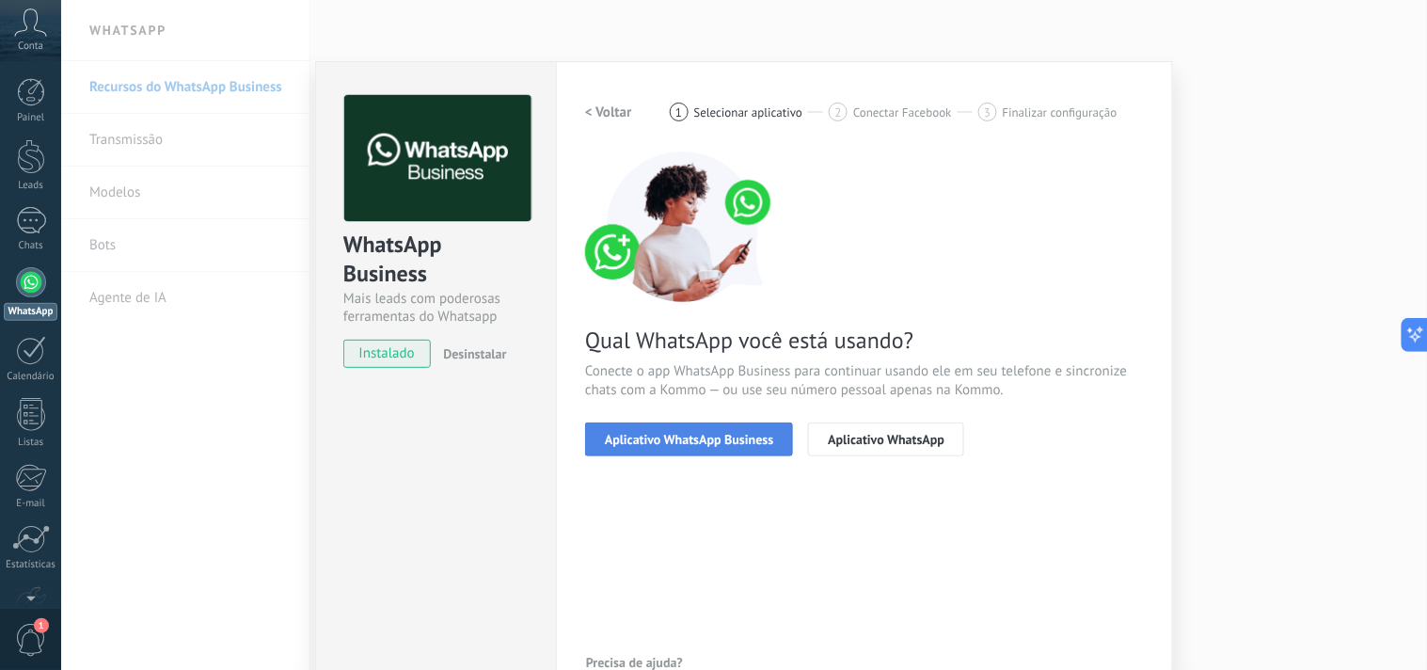 Image resolution: width=1427 pixels, height=670 pixels. I want to click on div: Estatísticas, so click(31, 564).